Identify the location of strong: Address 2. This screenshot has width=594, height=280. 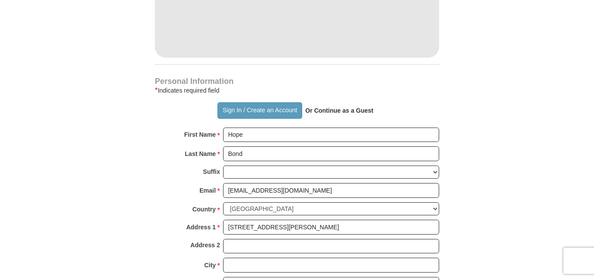
(205, 245).